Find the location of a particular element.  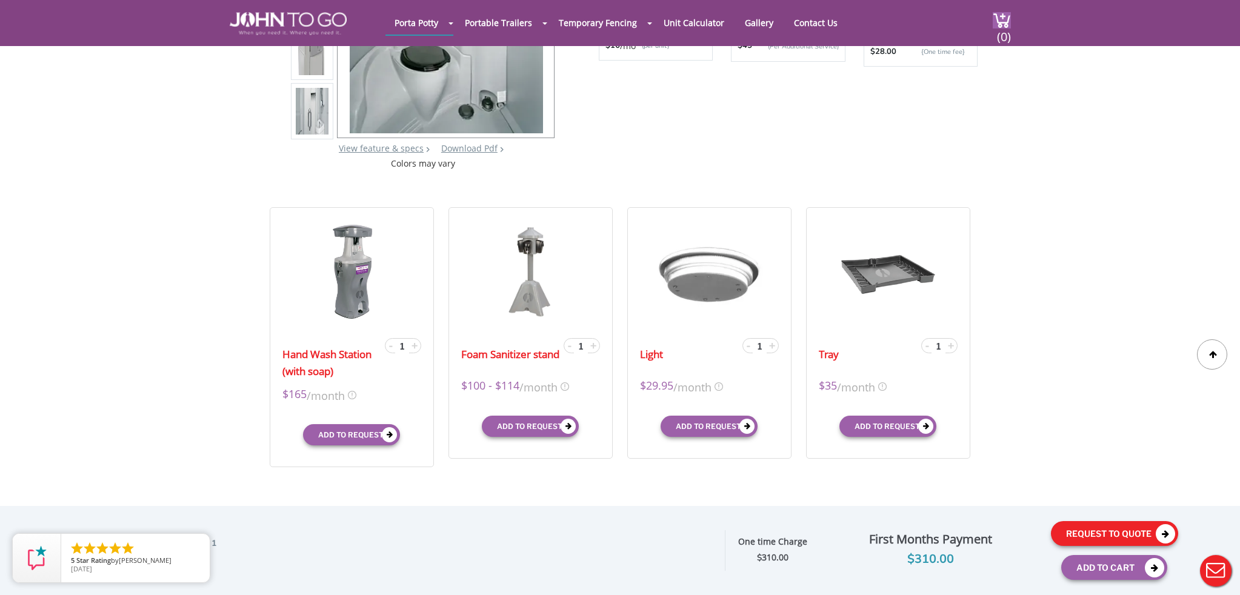

div: /mo is located at coordinates (656, 46).